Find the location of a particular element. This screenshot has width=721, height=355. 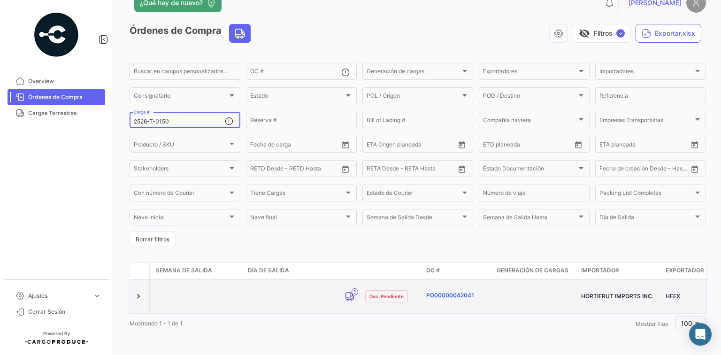

button: Exportar.xlsx is located at coordinates (669, 33).